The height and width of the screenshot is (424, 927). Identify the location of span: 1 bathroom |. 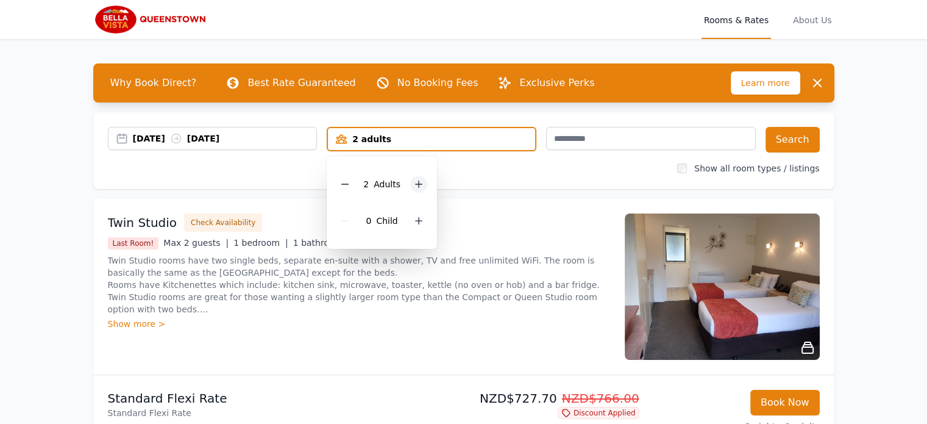
(322, 243).